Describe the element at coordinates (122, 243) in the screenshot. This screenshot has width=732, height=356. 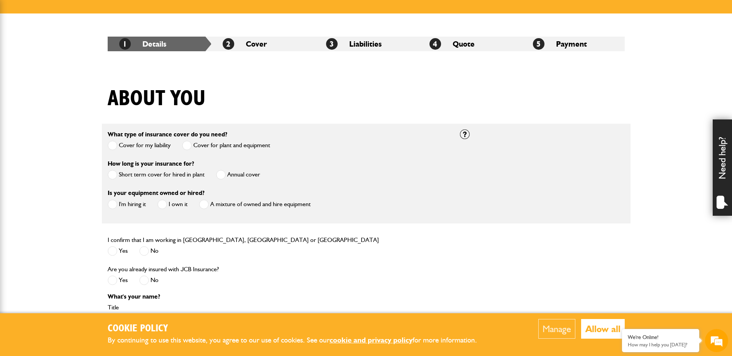
I see `em: Start Chat` at that location.